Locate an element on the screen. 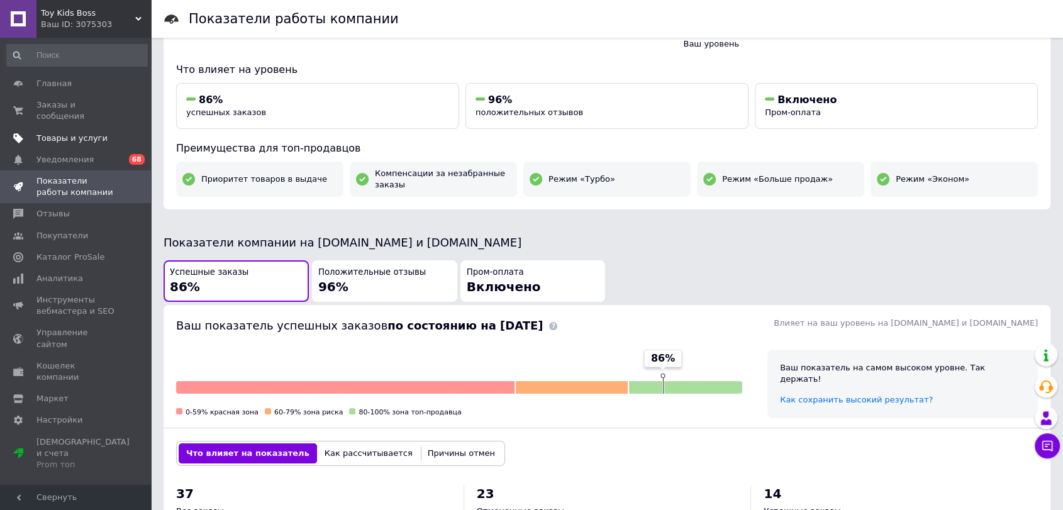 The height and width of the screenshot is (510, 1063). span: Режим «Больше продаж» is located at coordinates (778, 179).